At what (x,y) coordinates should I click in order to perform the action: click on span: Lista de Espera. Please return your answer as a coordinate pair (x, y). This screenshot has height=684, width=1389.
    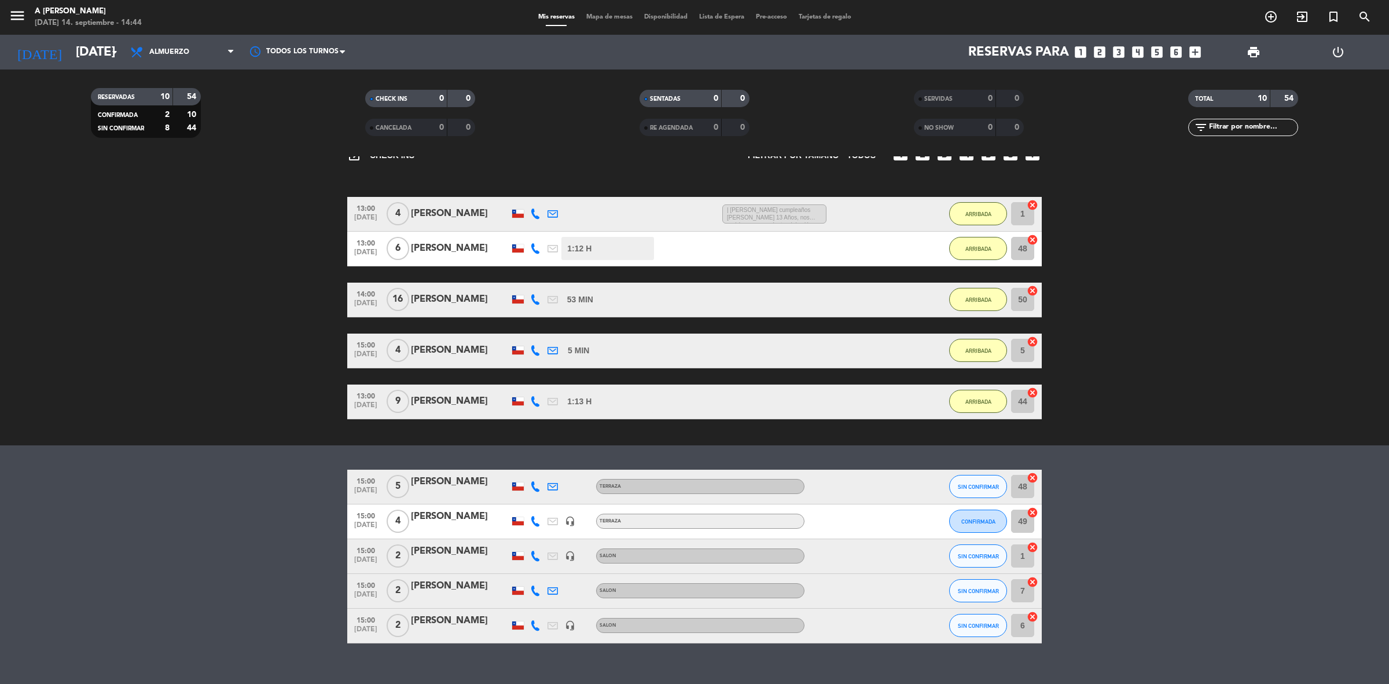
    Looking at the image, I should click on (722, 17).